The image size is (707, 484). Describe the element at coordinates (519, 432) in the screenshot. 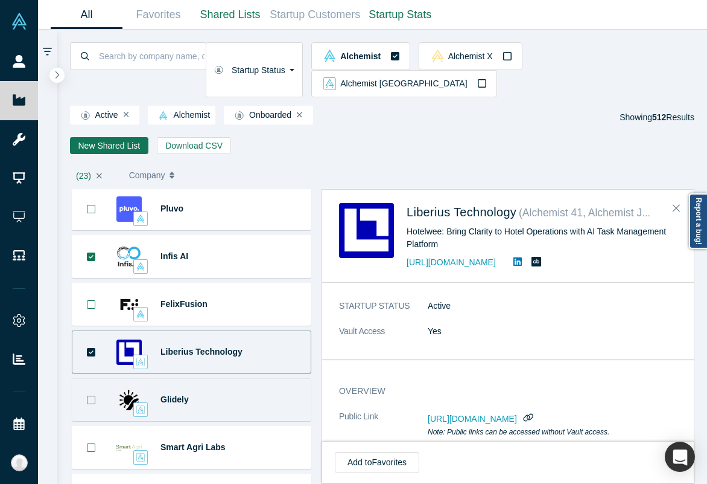

I see `em: Note: Public links can be accessed without Vault access.` at that location.